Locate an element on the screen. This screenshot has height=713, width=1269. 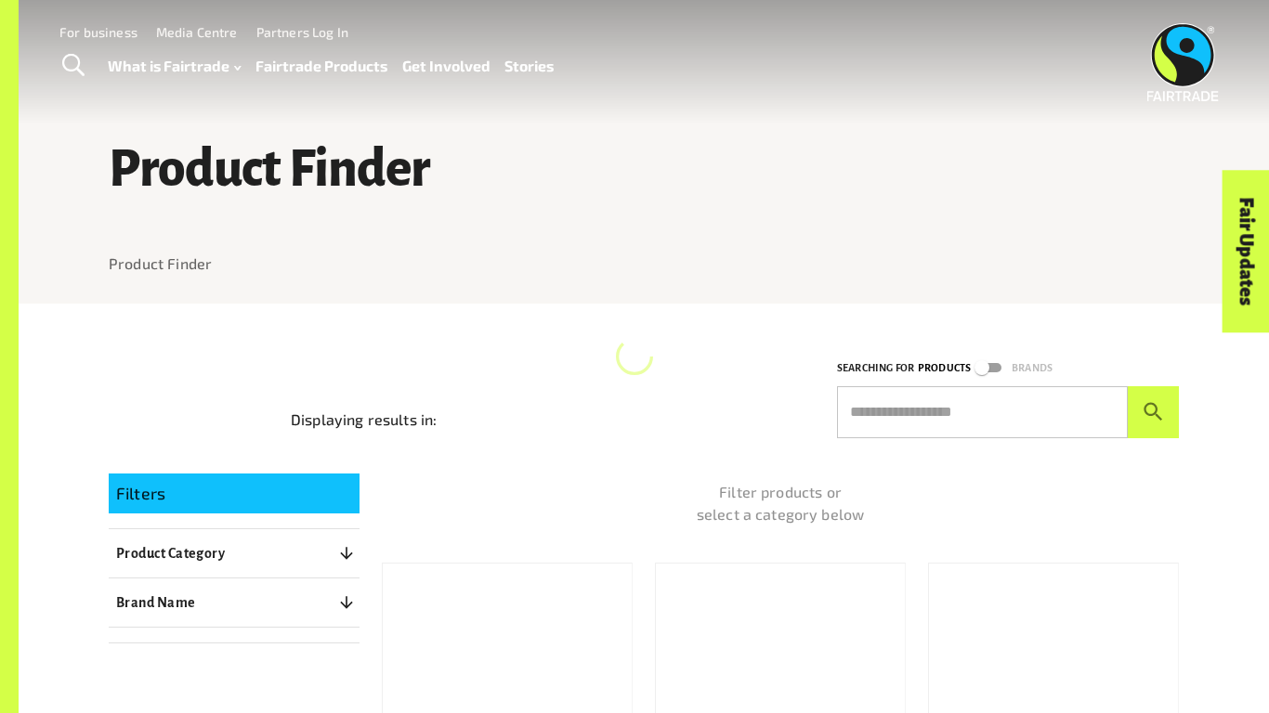
a: Get Involved is located at coordinates (446, 66).